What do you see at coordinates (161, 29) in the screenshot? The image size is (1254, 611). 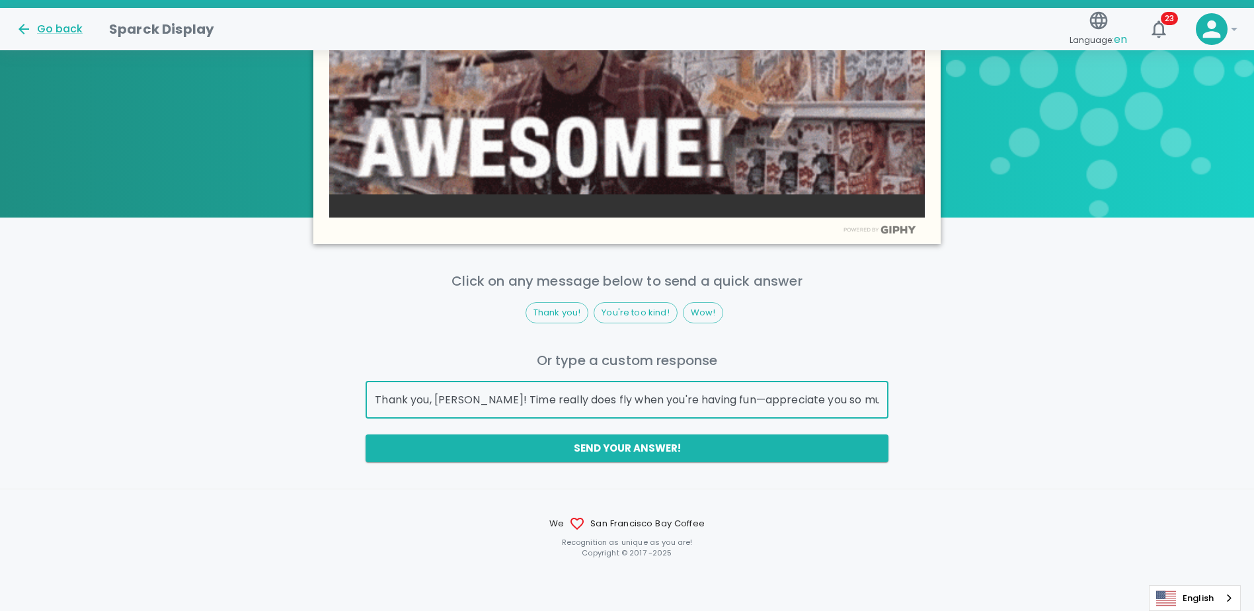 I see `h1: Sparck Display` at bounding box center [161, 29].